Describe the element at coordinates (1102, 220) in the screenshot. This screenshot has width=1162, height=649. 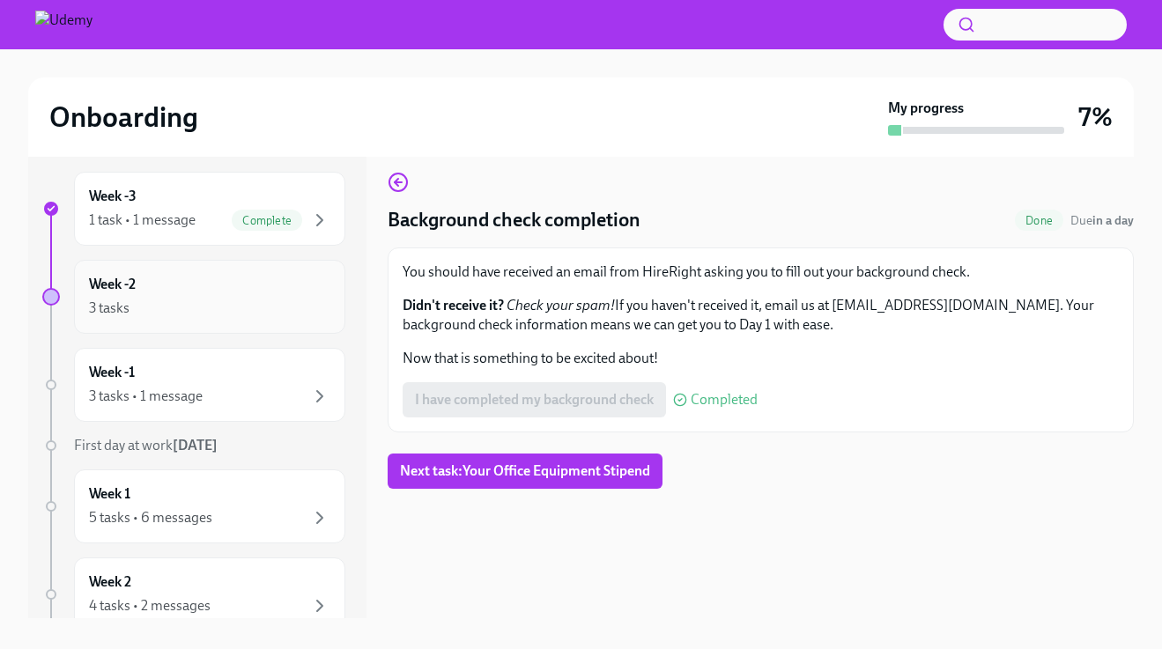
I see `span: August 15th, 2025 12:00` at that location.